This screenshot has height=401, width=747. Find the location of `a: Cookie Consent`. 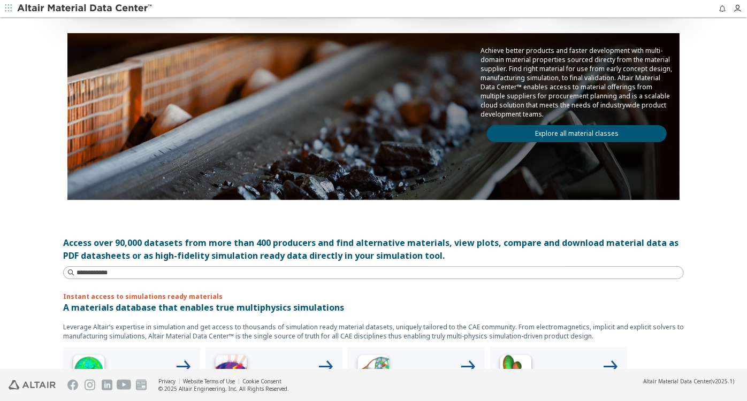

a: Cookie Consent is located at coordinates (262, 382).